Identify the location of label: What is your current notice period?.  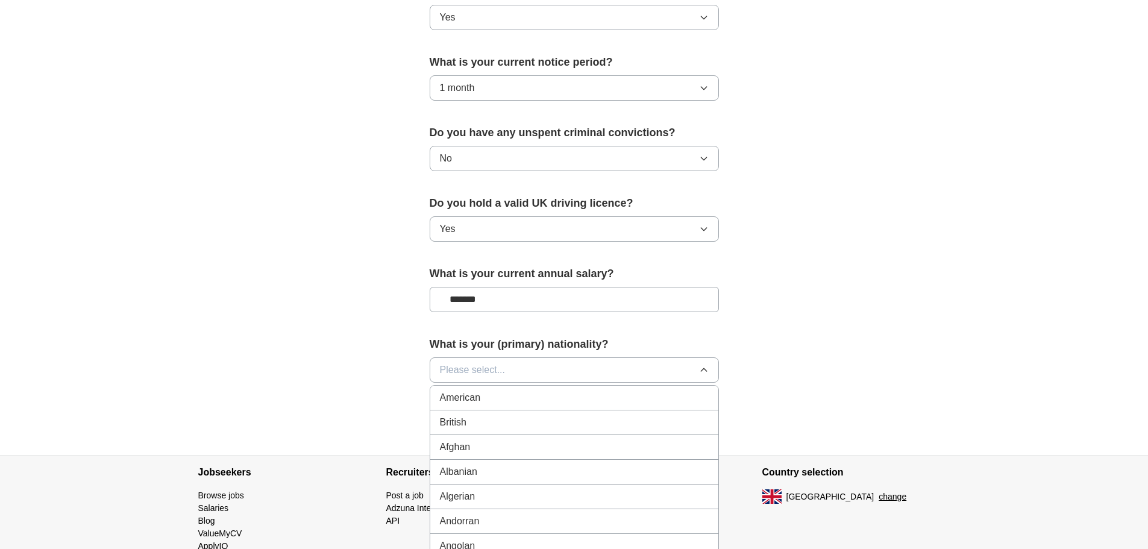
(574, 62).